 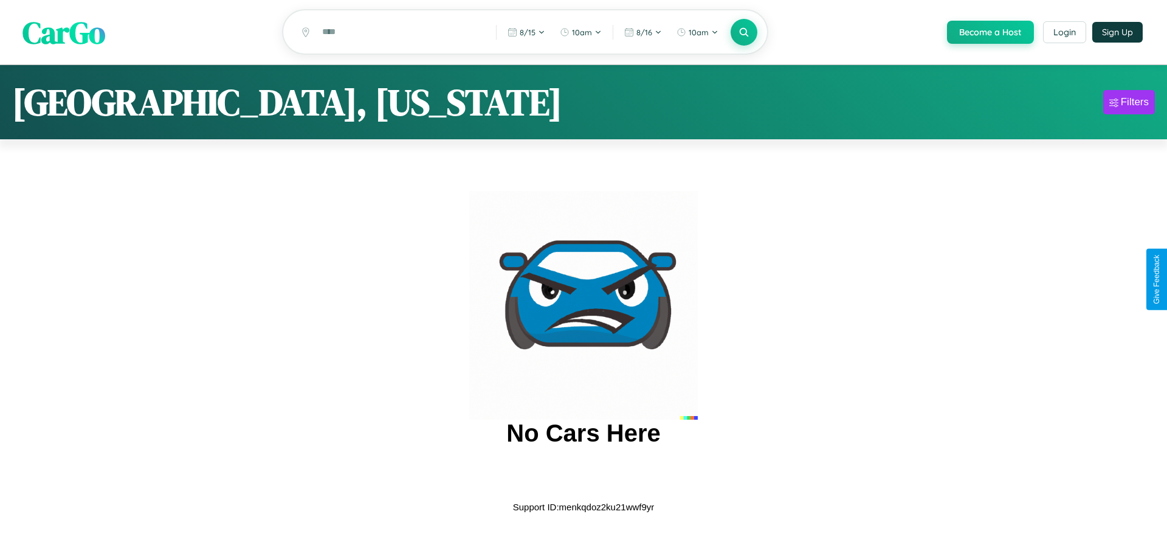 I want to click on span: CarGo, so click(x=64, y=32).